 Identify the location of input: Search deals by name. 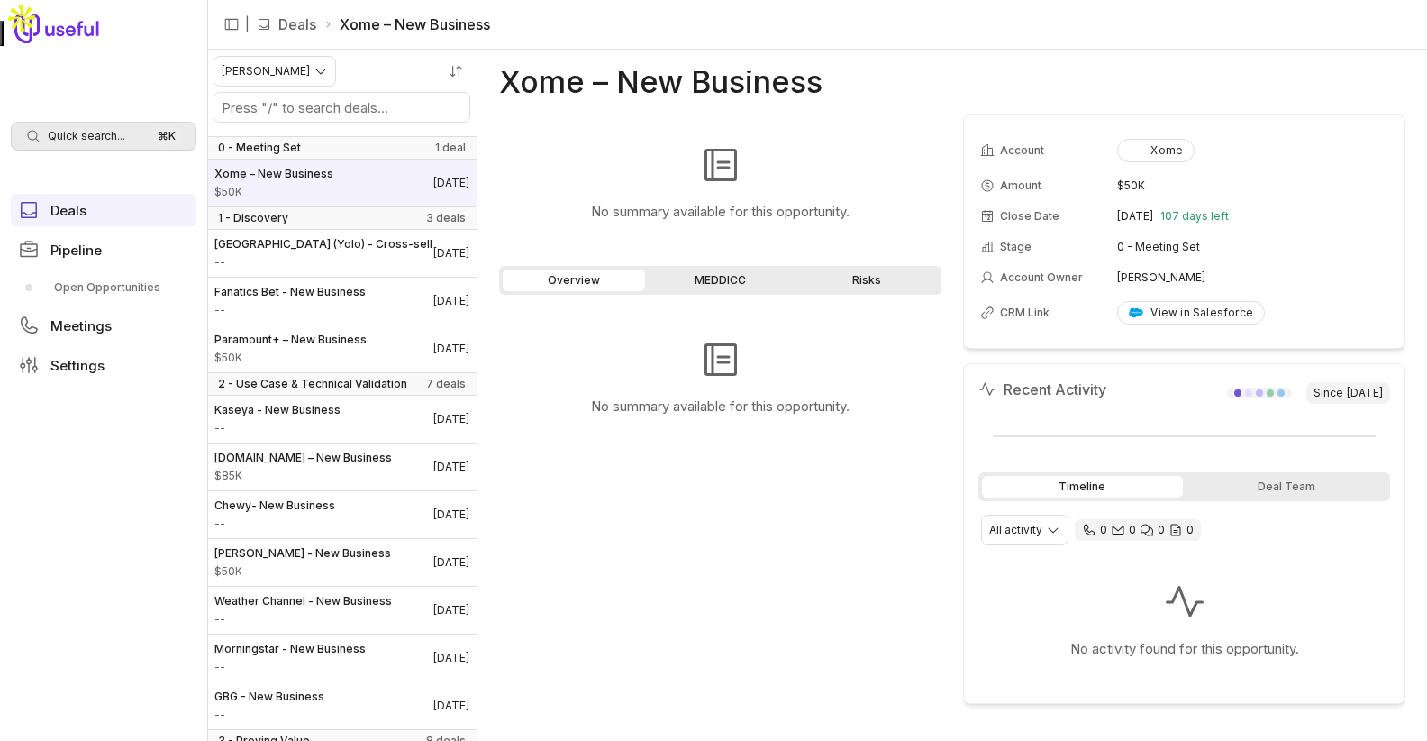
(341, 107).